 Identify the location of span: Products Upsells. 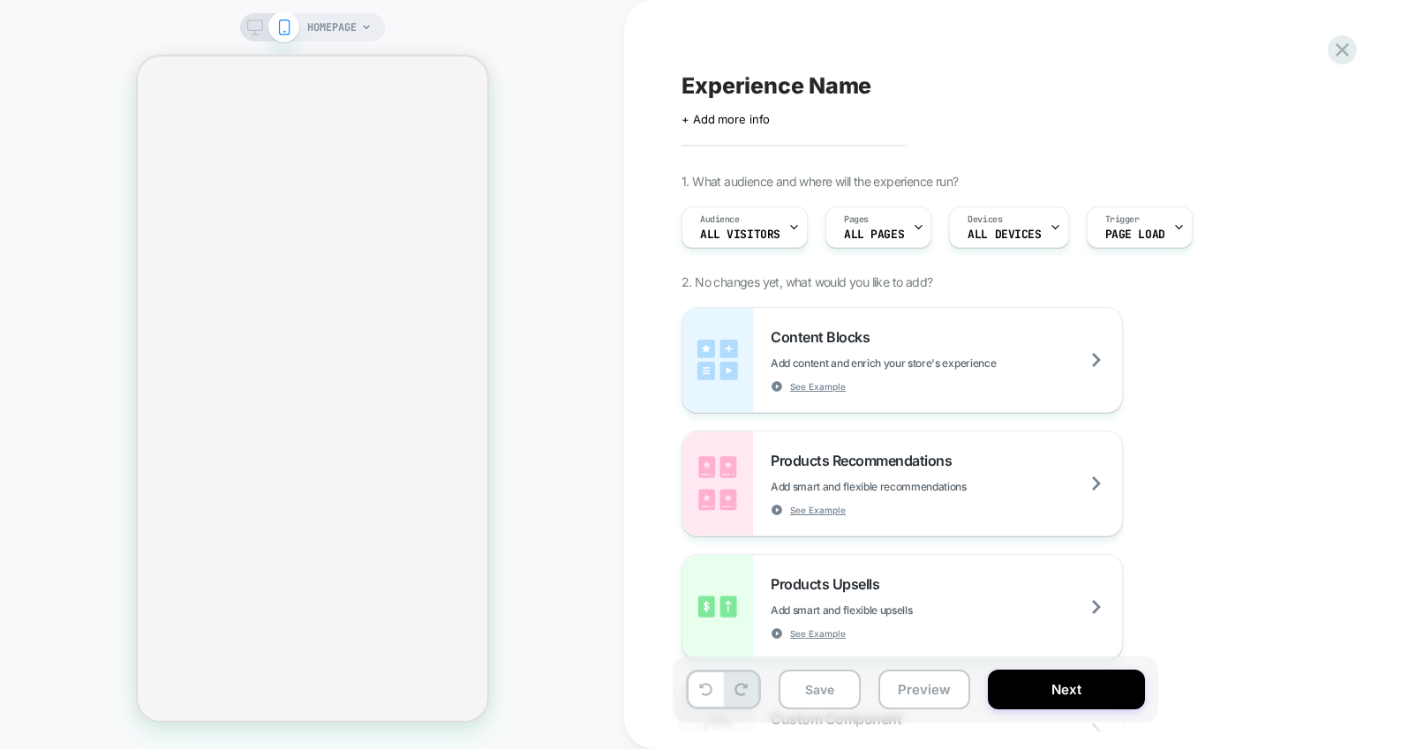
(829, 584).